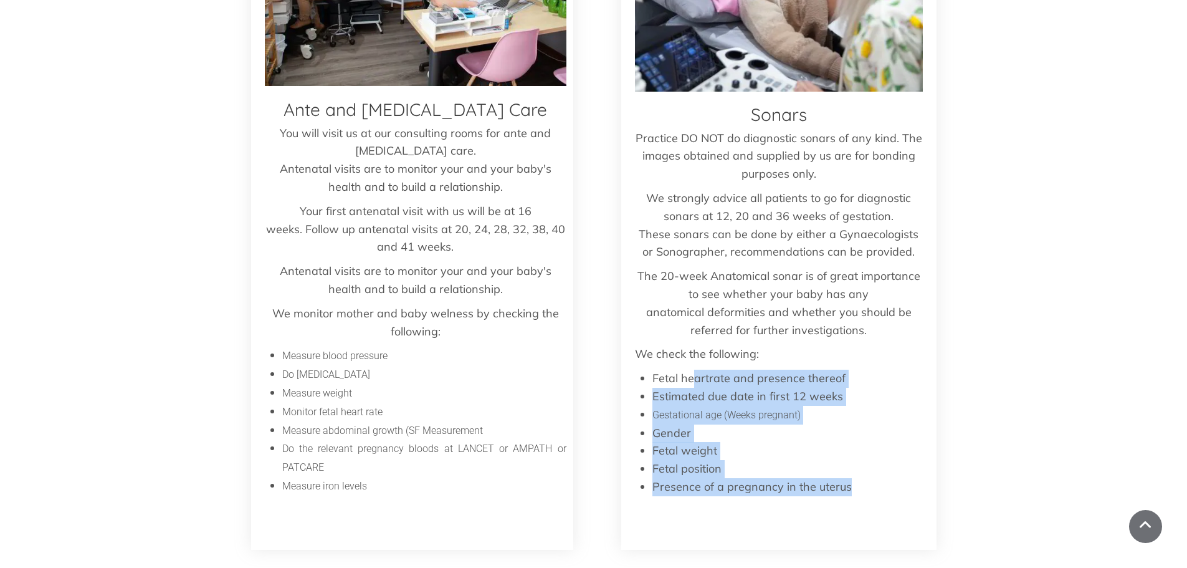  Describe the element at coordinates (416, 229) in the screenshot. I see `p: Your first antenatal visit with us will be at 16 weeks. Follow up antenatal visits at 20, 24, 28,...` at that location.